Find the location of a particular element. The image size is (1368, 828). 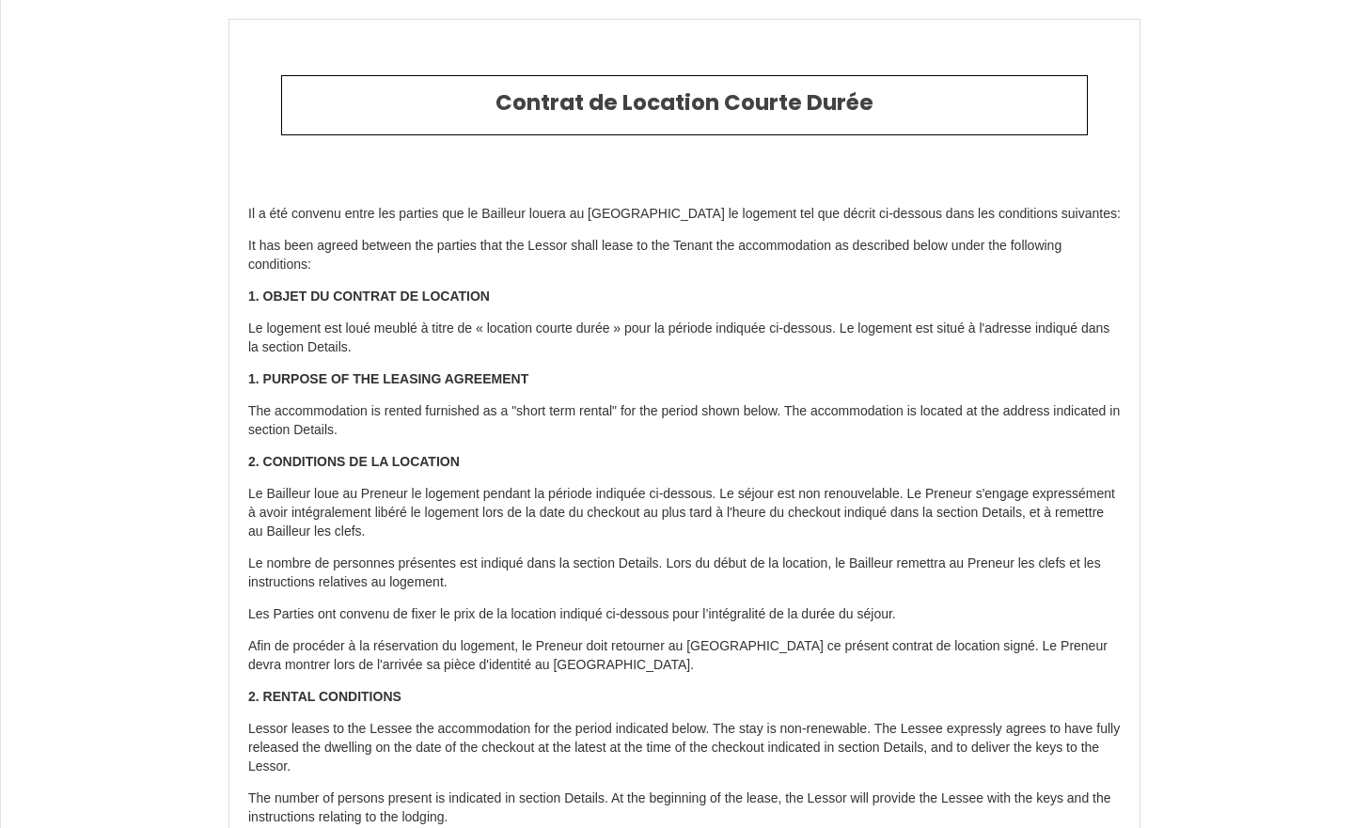

strong: 2. RENTAL CONDITIONS is located at coordinates (324, 697).